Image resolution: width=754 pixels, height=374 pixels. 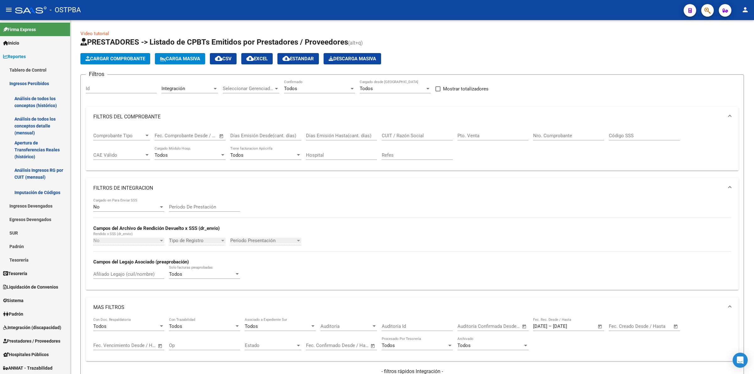 I want to click on span: Carga Masiva, so click(x=180, y=59).